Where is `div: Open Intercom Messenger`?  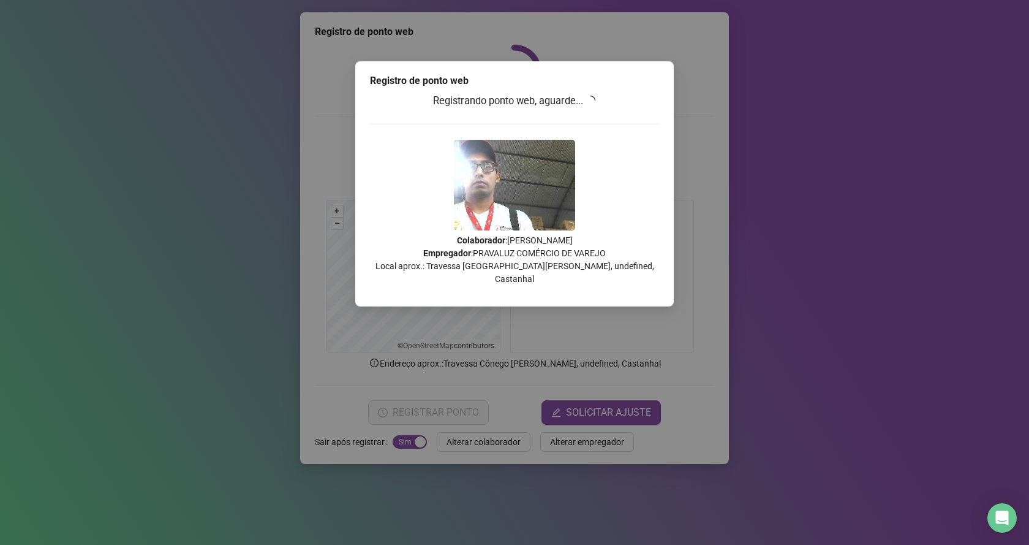
div: Open Intercom Messenger is located at coordinates (1002, 518).